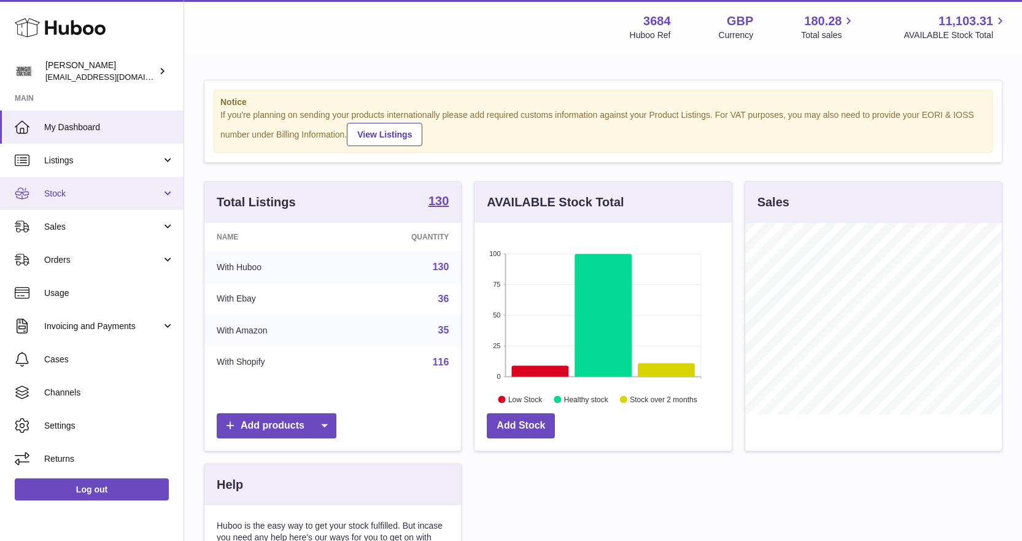 The height and width of the screenshot is (541, 1022). What do you see at coordinates (274, 299) in the screenshot?
I see `td: With Ebay` at bounding box center [274, 299].